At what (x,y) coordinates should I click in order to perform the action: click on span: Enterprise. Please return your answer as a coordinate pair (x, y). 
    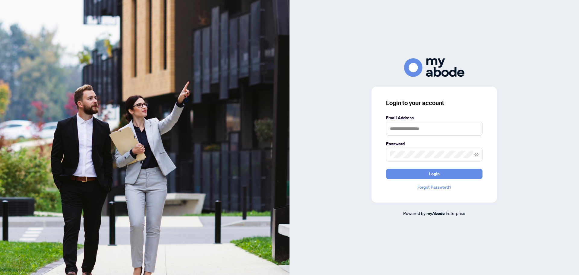
    Looking at the image, I should click on (456, 213).